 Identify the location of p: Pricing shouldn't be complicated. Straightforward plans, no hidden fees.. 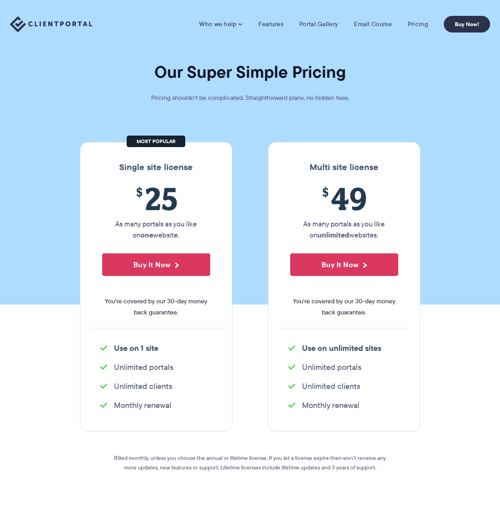
(250, 98).